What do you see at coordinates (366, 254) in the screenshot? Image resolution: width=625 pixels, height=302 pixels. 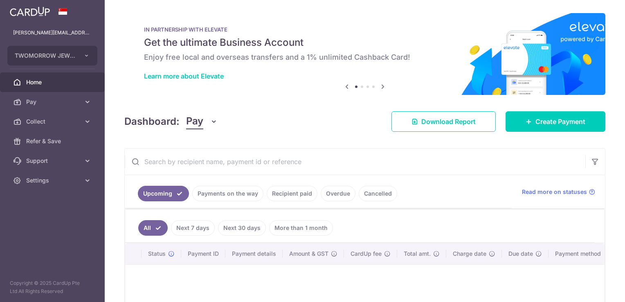 I see `span: CardUp fee` at bounding box center [366, 254].